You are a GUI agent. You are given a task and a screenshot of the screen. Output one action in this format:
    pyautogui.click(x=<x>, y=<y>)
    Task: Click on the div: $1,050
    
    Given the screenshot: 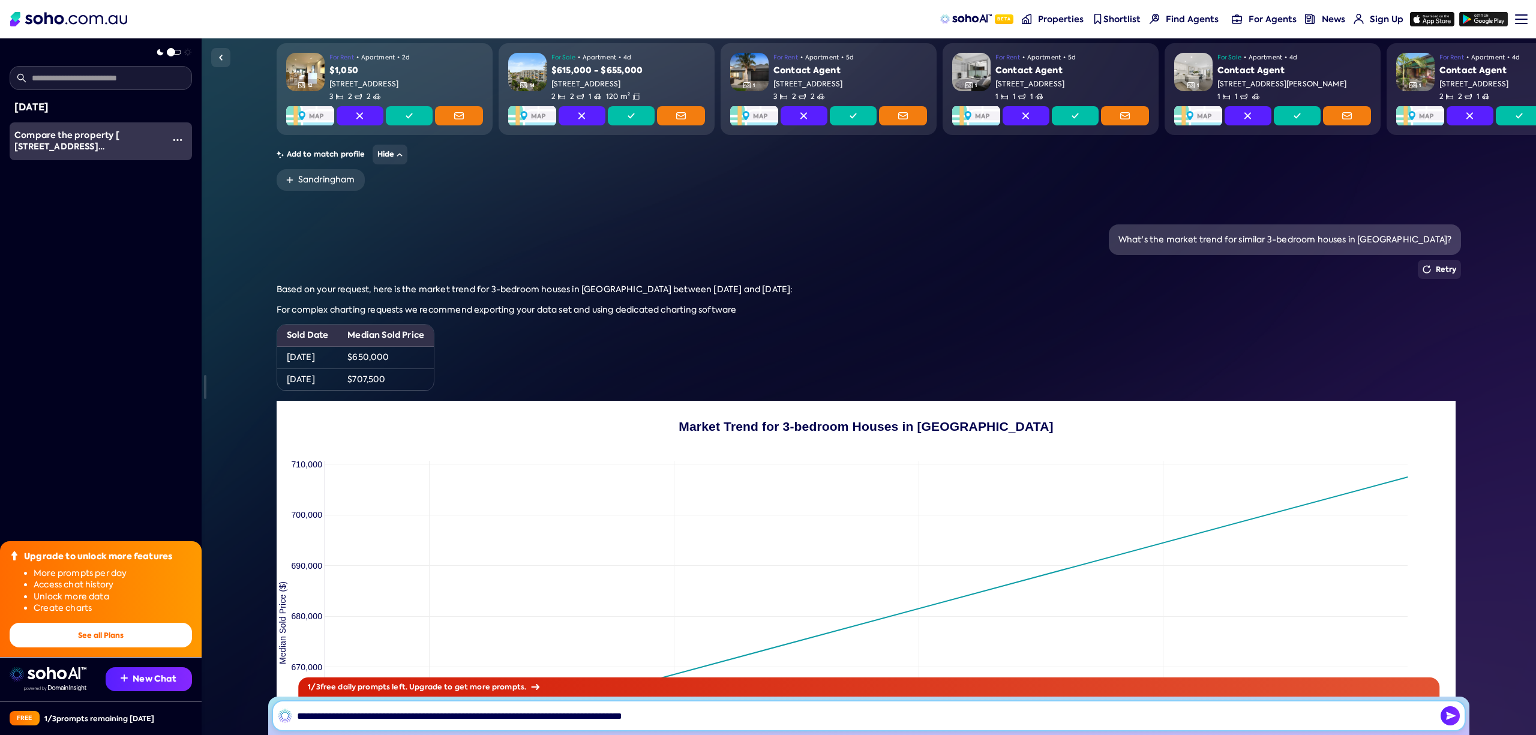 What is the action you would take?
    pyautogui.click(x=406, y=71)
    